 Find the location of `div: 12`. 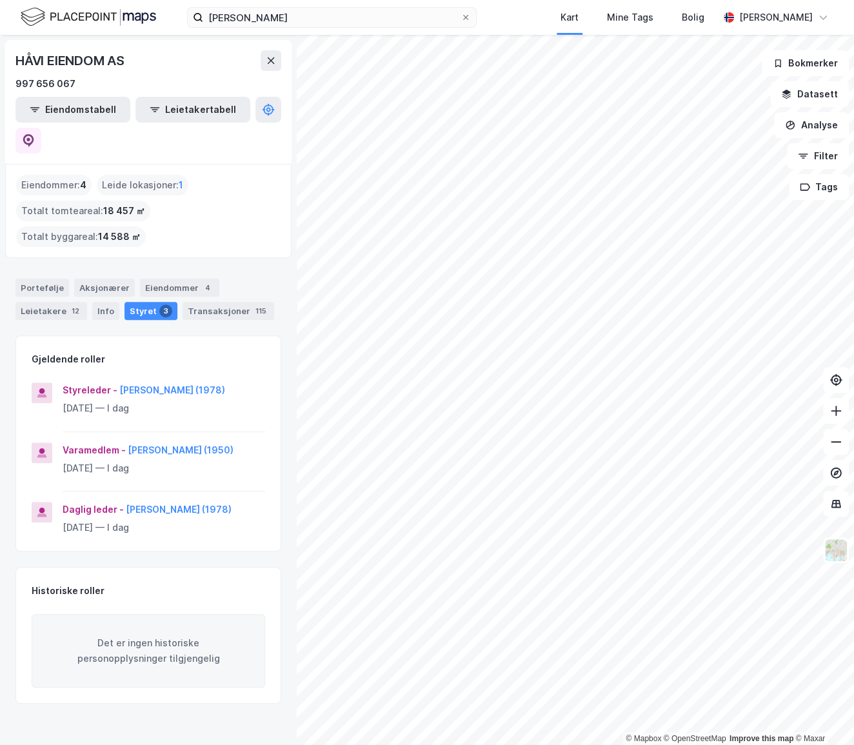

div: 12 is located at coordinates (75, 311).